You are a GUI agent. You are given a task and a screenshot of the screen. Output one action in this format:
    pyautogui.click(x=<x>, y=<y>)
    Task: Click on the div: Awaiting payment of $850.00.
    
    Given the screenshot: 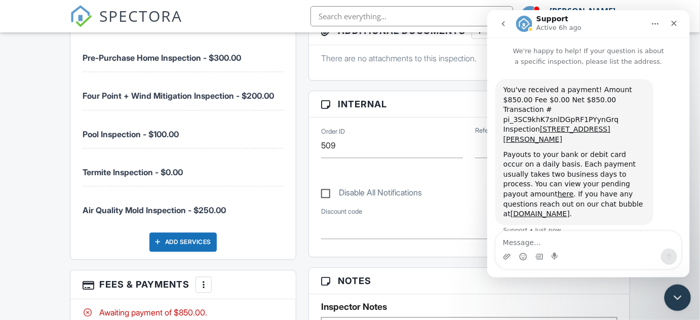 What is the action you would take?
    pyautogui.click(x=183, y=312)
    